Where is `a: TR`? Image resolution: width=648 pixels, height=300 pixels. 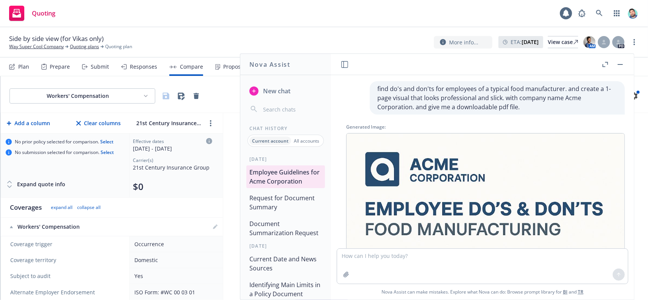 a: TR is located at coordinates (581, 292).